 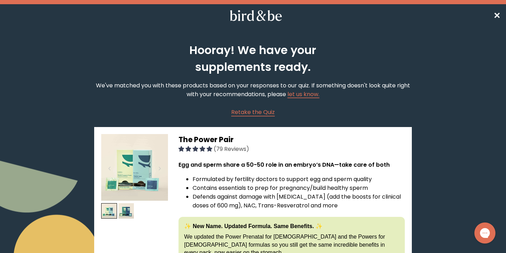 I want to click on li: Contains essentials to prep for pregnancy/build healthy sperm, so click(x=299, y=188).